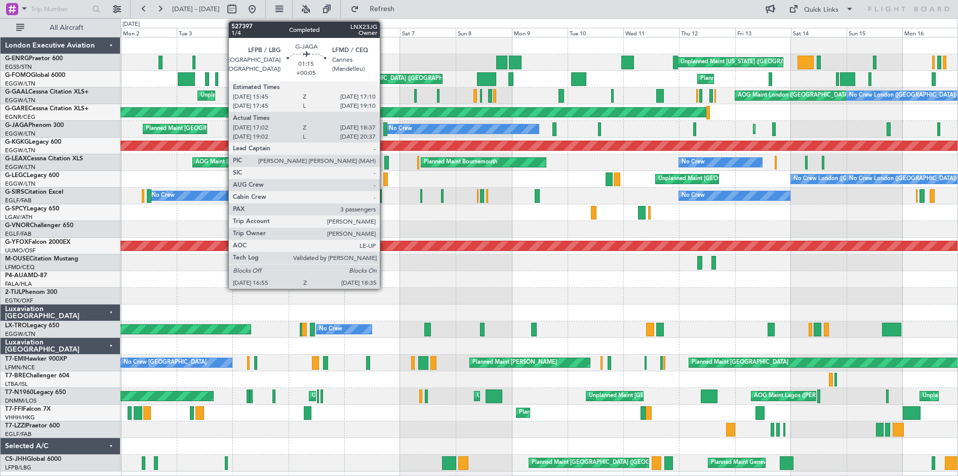 Image resolution: width=958 pixels, height=476 pixels. What do you see at coordinates (17, 142) in the screenshot?
I see `span: G-KGKG` at bounding box center [17, 142].